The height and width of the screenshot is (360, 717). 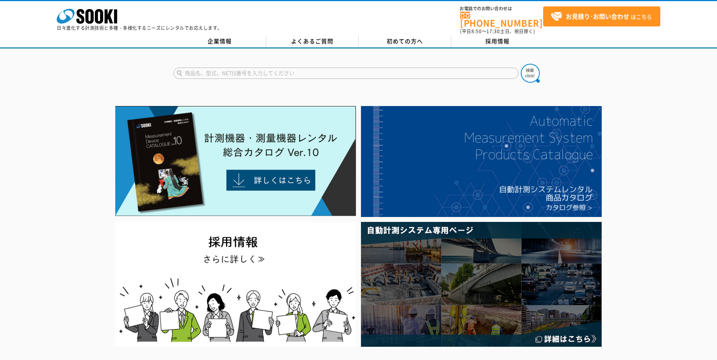 What do you see at coordinates (493, 31) in the screenshot?
I see `span: 17:30` at bounding box center [493, 31].